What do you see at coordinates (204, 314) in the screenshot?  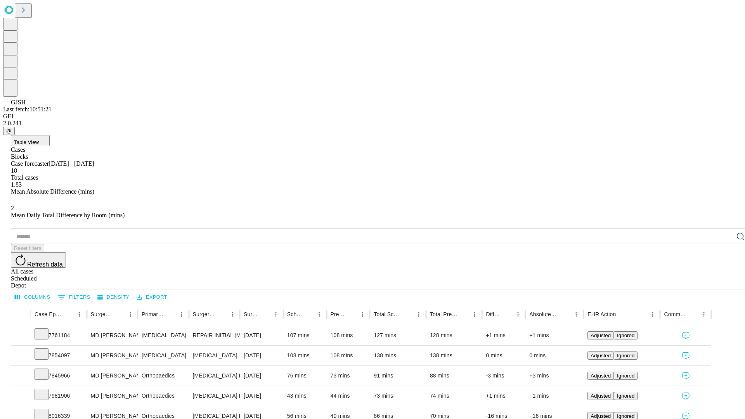 I see `div: Surgery Name` at bounding box center [204, 314].